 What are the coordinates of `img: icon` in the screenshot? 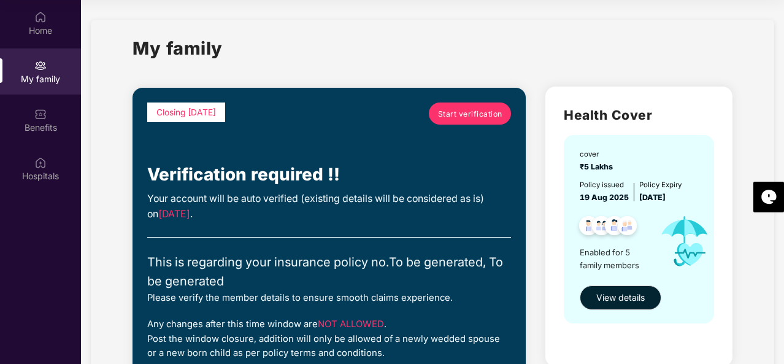 It's located at (685, 241).